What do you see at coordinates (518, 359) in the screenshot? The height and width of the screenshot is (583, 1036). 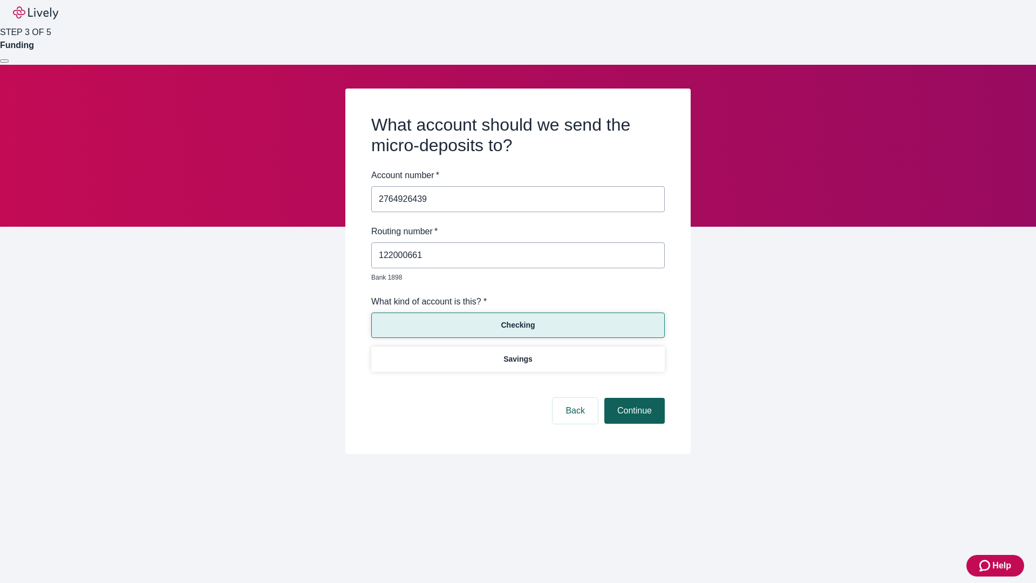 I see `p: Savings` at bounding box center [518, 359].